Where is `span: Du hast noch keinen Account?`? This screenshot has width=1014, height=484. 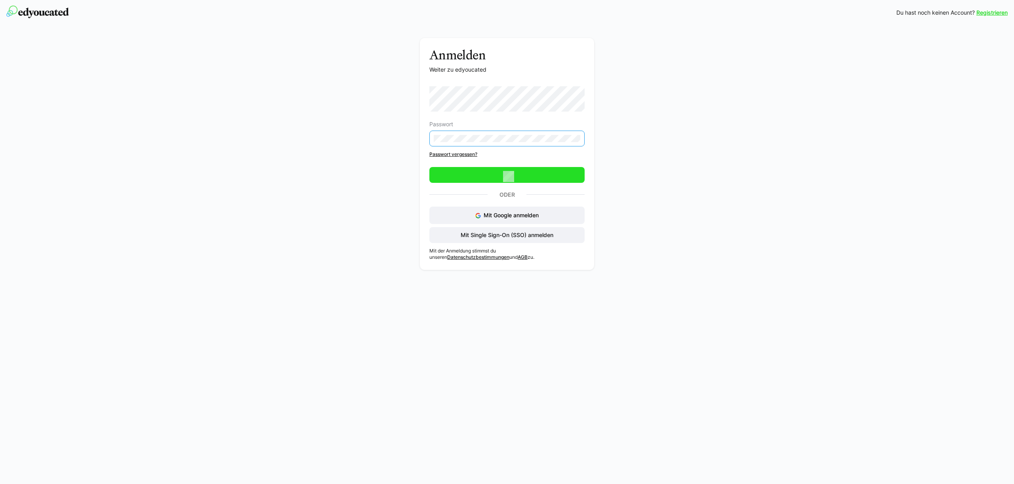 span: Du hast noch keinen Account? is located at coordinates (935, 13).